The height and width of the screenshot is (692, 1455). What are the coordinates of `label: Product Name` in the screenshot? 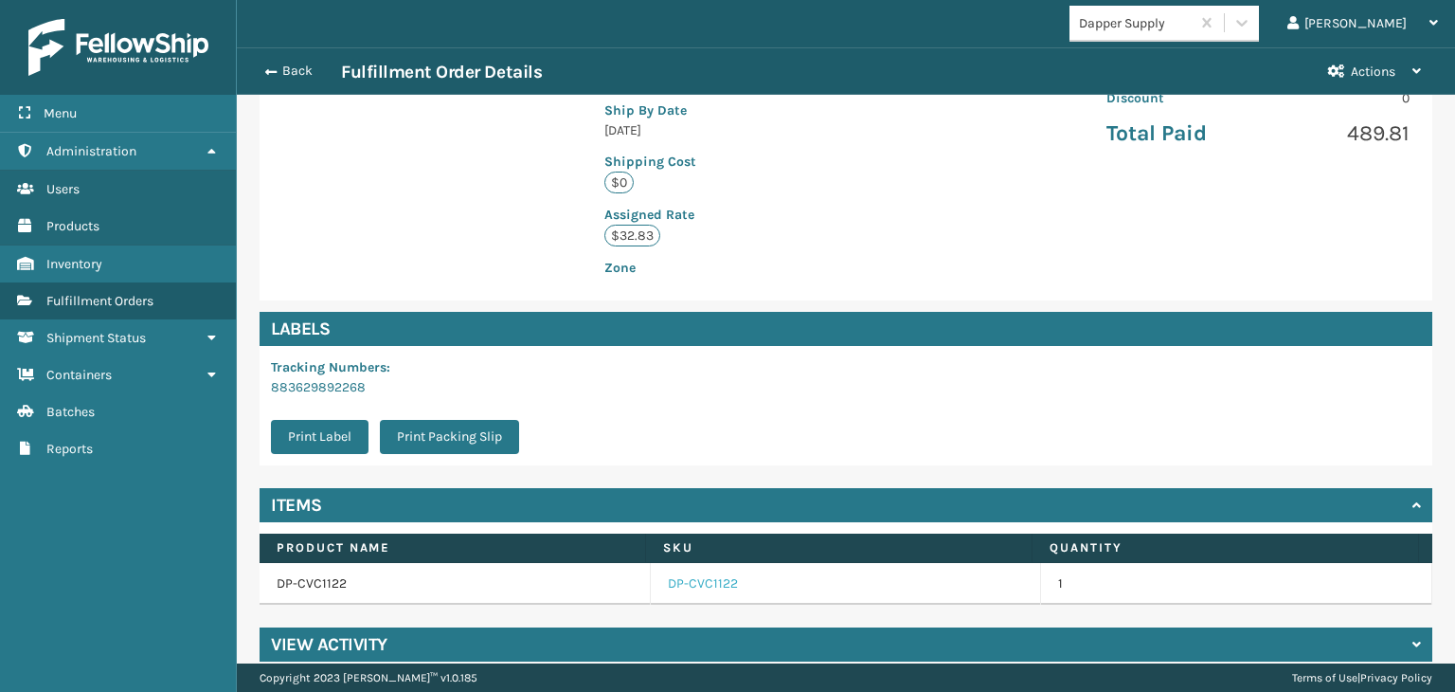 It's located at (452, 548).